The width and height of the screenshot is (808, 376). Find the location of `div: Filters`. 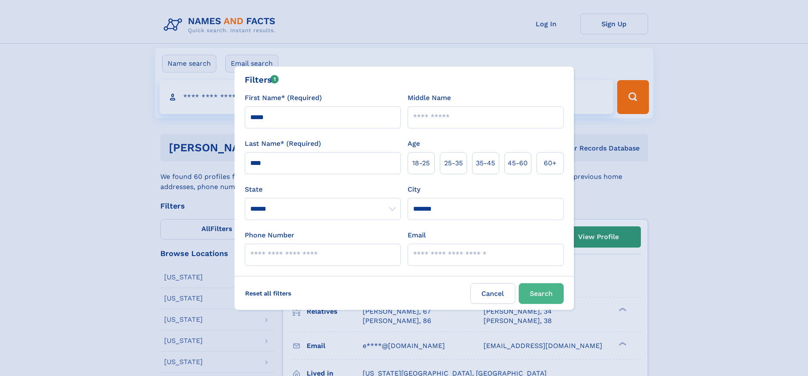

div: Filters is located at coordinates (262, 80).